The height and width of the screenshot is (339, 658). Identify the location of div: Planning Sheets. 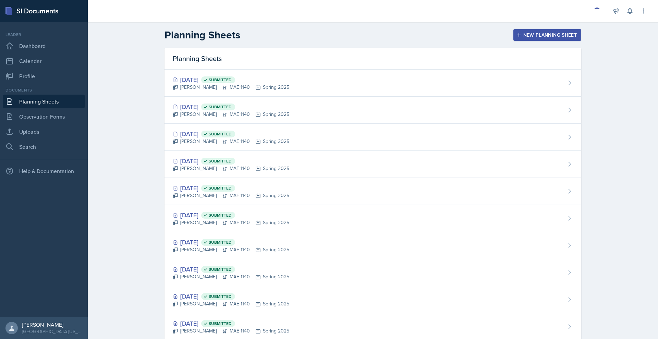
(373, 59).